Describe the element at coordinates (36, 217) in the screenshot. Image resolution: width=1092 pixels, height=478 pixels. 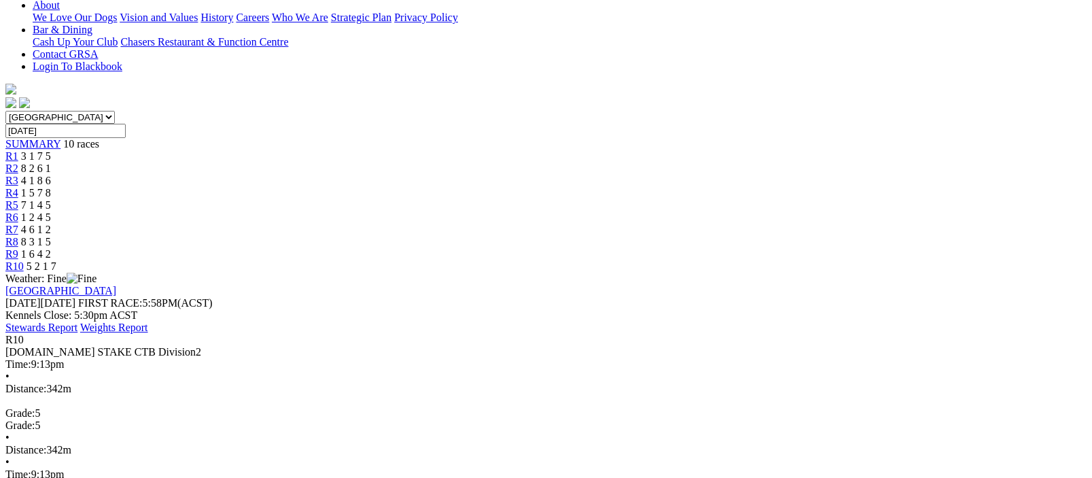
I see `span: 1 2 4 5` at that location.